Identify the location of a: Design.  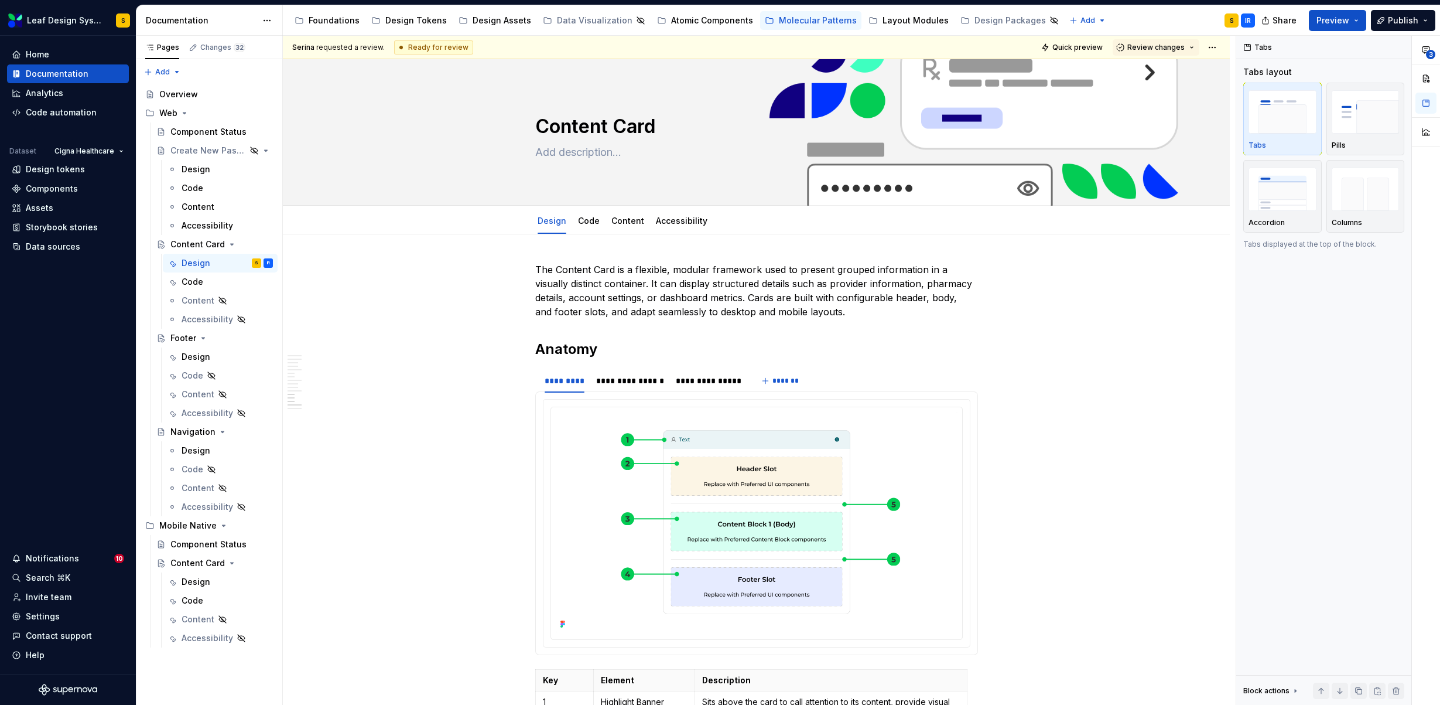
(220, 169).